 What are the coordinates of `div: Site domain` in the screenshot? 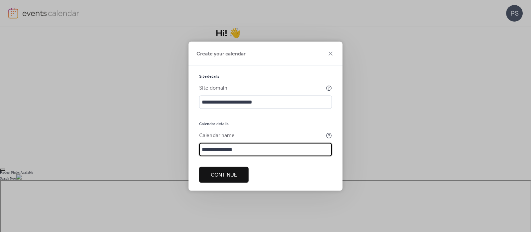 It's located at (262, 88).